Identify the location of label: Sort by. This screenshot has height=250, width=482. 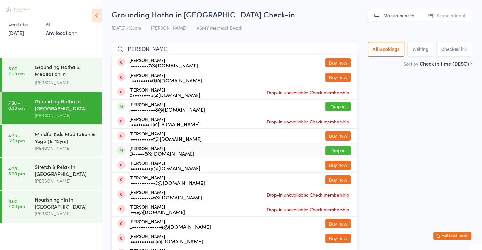
(411, 64).